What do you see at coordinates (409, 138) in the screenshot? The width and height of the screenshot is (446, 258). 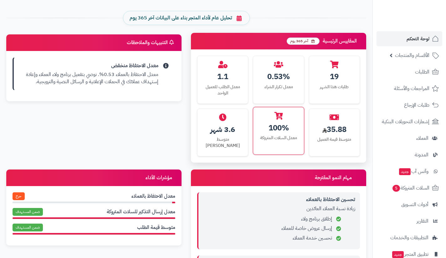 I see `a: العملاء` at bounding box center [409, 138].